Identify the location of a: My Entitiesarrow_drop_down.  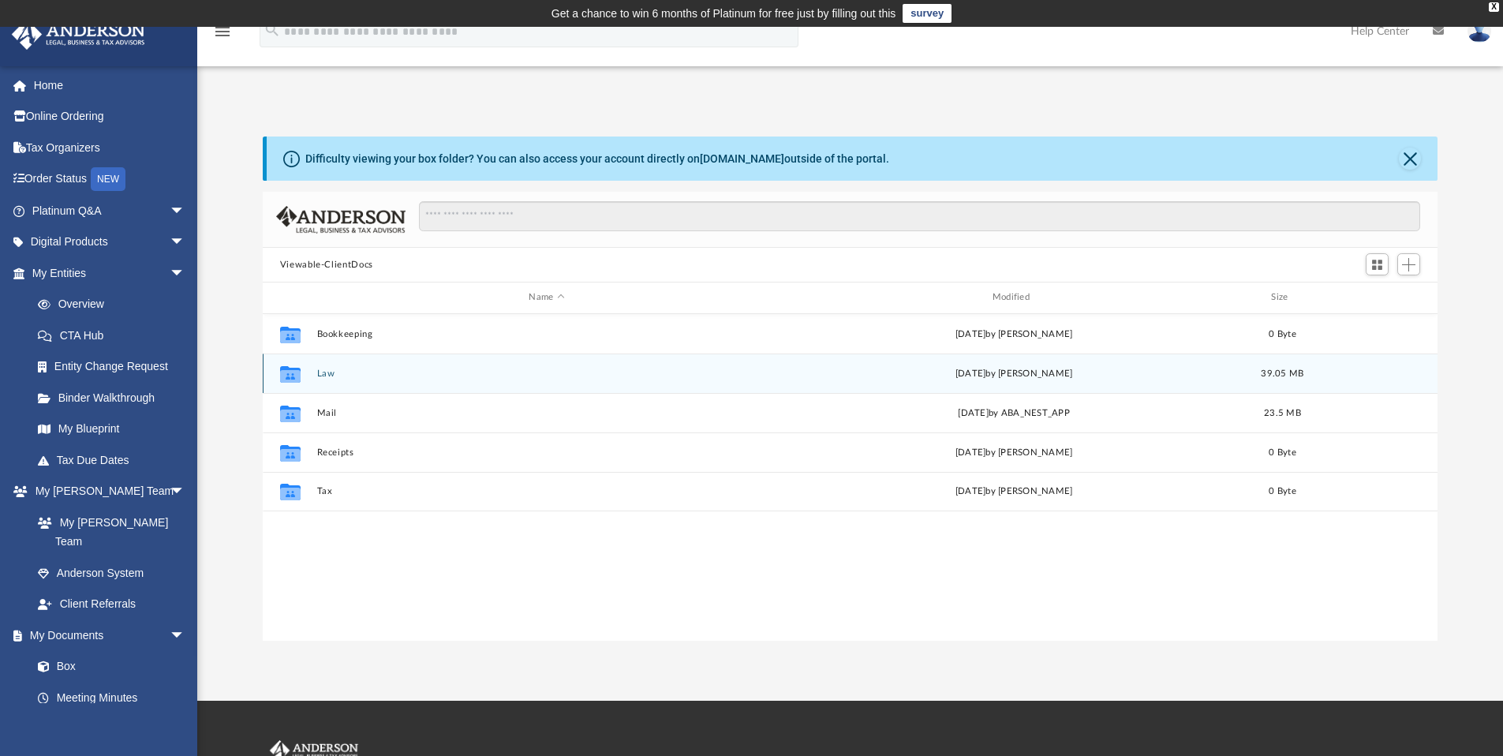
(110, 273).